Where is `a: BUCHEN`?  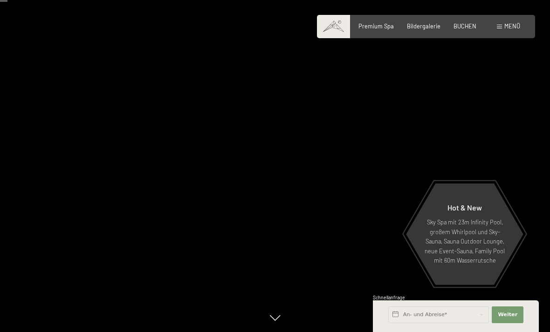 a: BUCHEN is located at coordinates (464, 26).